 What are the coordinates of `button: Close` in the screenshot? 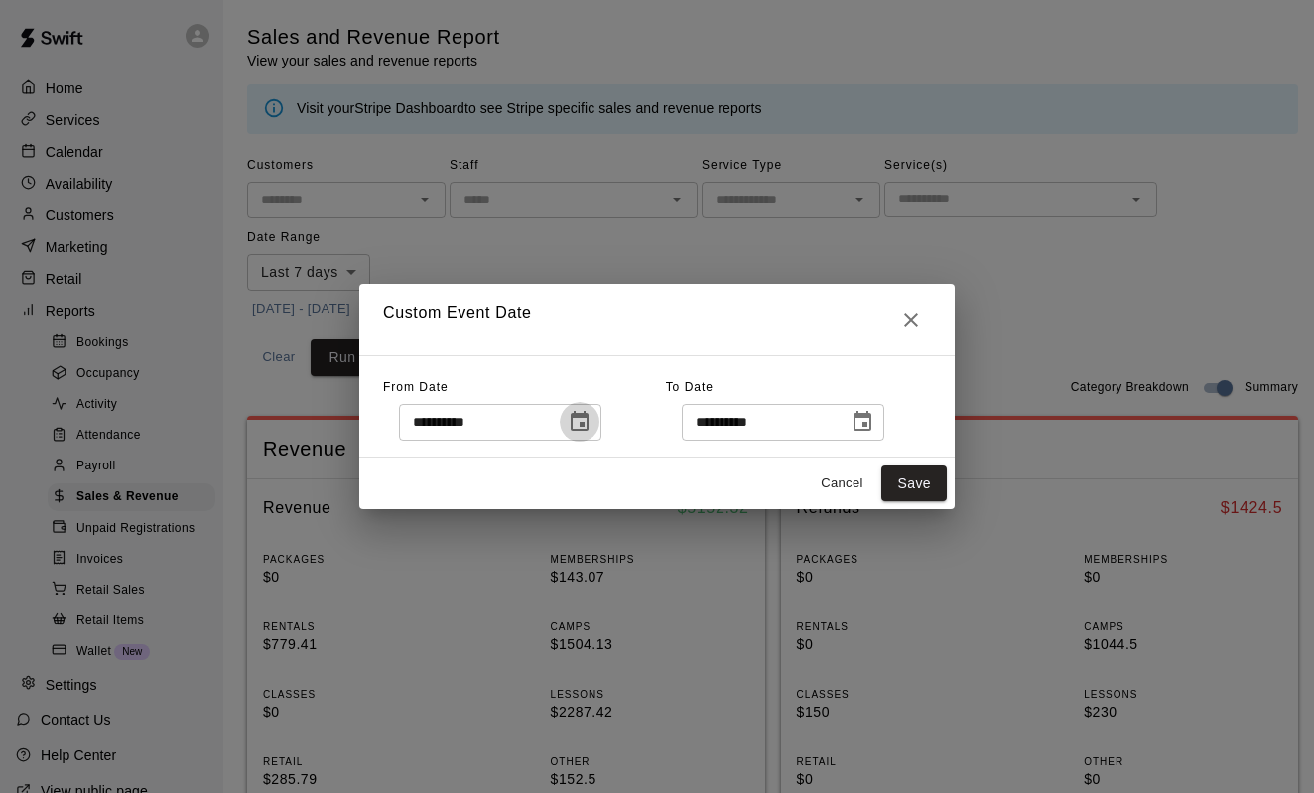 It's located at (911, 320).